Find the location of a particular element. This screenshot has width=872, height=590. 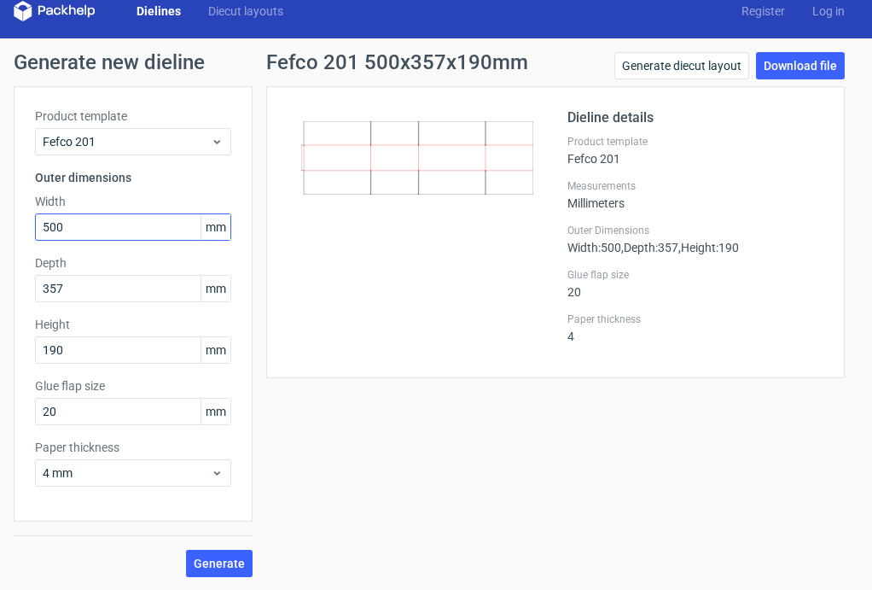

div: Millimeters is located at coordinates (695, 195).